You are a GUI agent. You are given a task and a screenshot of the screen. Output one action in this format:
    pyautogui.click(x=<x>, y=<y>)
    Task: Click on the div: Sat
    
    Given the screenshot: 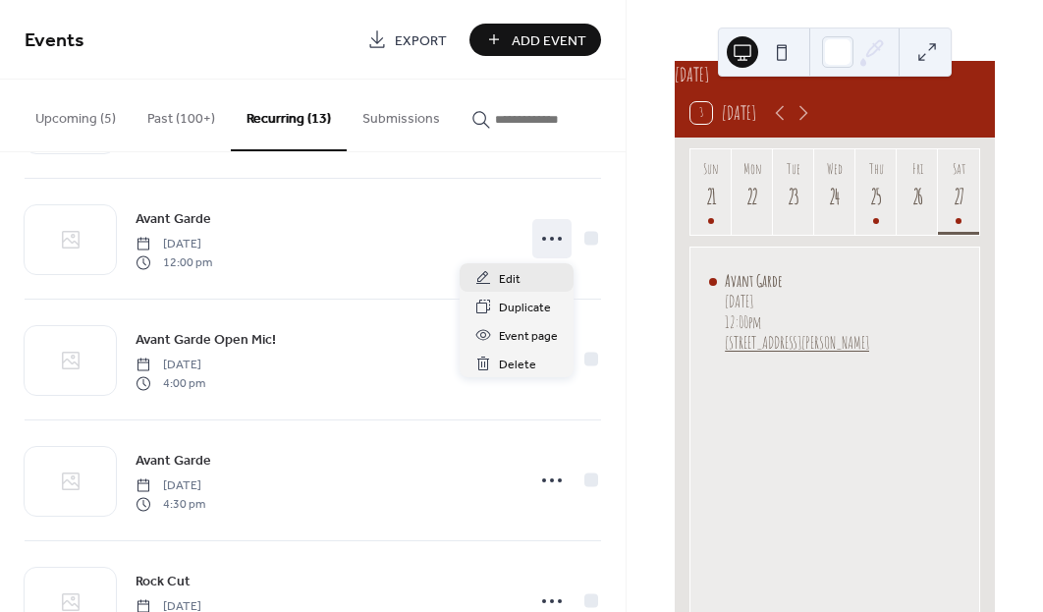 What is the action you would take?
    pyautogui.click(x=958, y=168)
    